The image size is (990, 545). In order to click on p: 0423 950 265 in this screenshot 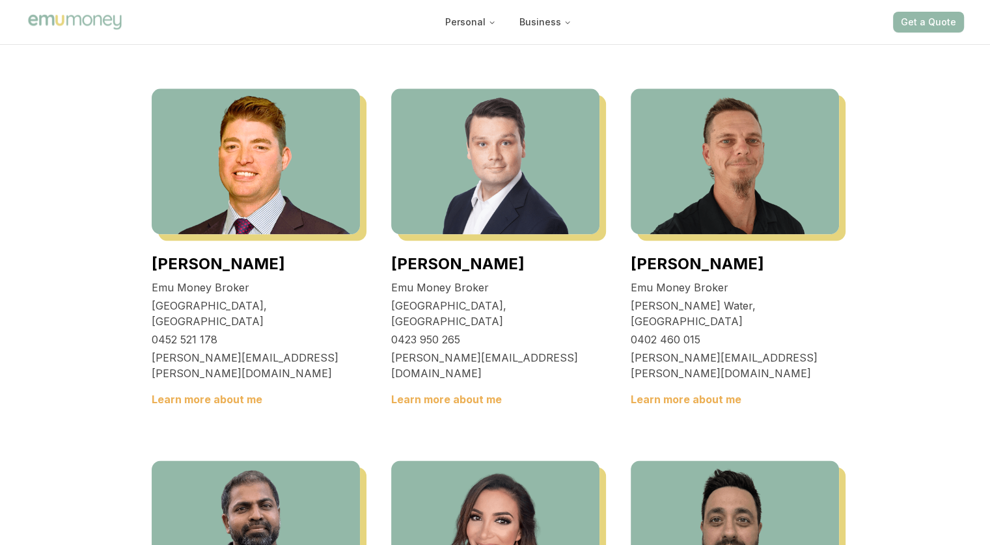, I will do `click(495, 340)`.